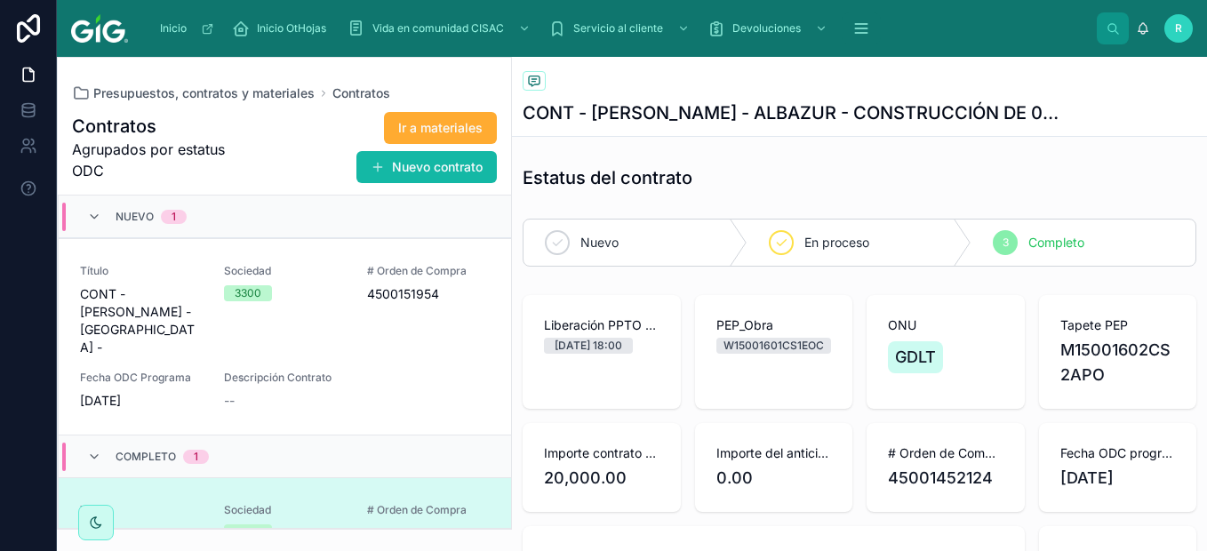 The height and width of the screenshot is (551, 1207). Describe the element at coordinates (618, 28) in the screenshot. I see `span: Servicio al cliente` at that location.